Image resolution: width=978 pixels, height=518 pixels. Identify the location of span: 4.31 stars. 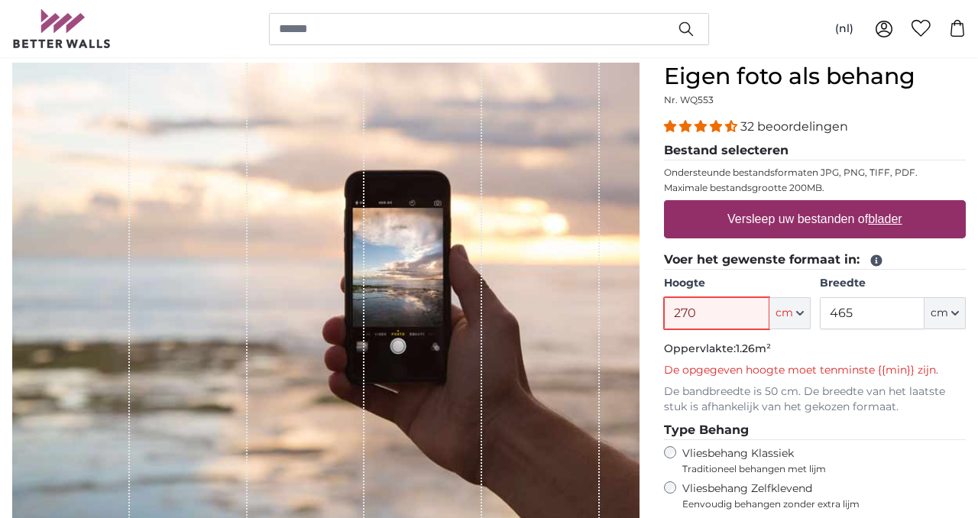
(702, 126).